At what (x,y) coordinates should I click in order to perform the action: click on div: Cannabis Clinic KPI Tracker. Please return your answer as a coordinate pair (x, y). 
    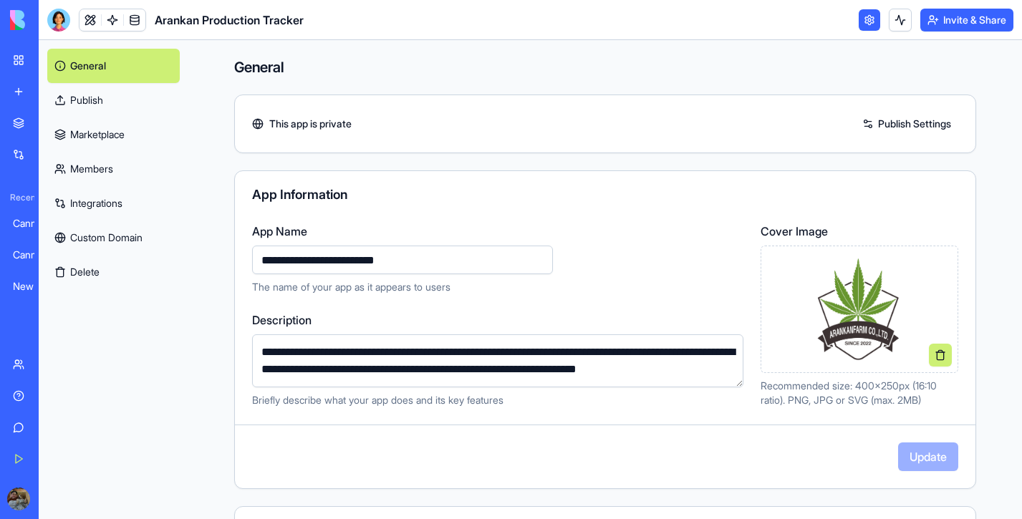
    Looking at the image, I should click on (33, 223).